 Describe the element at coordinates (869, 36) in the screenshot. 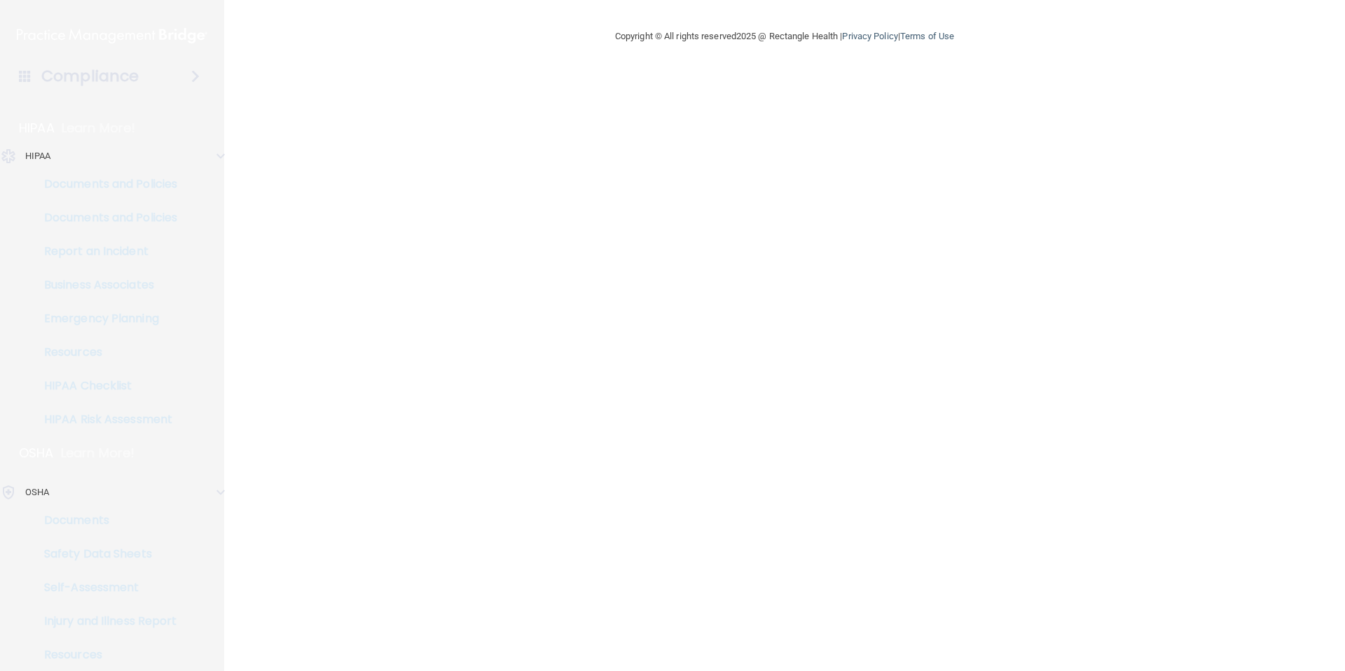

I see `a: Privacy Policy` at that location.